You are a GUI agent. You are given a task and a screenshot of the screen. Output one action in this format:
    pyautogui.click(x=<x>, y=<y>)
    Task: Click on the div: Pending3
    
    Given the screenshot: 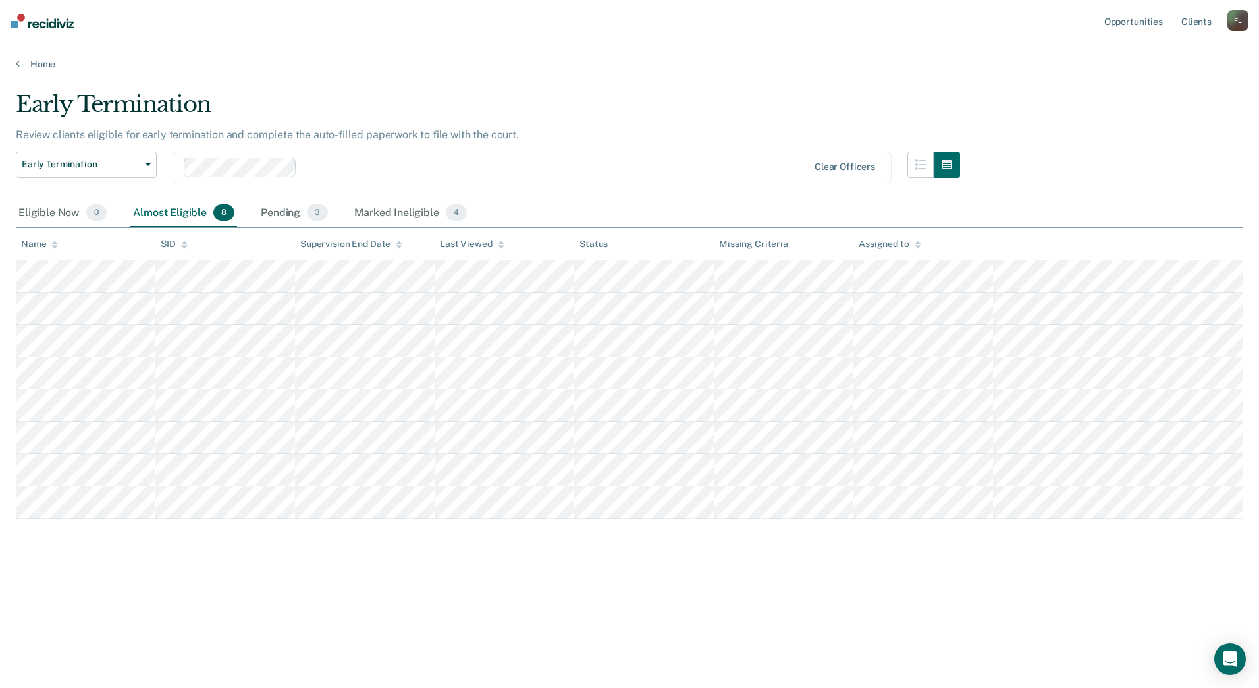 What is the action you would take?
    pyautogui.click(x=294, y=213)
    